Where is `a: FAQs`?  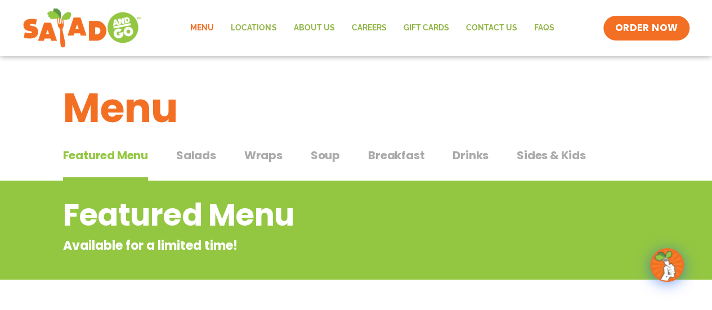 a: FAQs is located at coordinates (544, 28).